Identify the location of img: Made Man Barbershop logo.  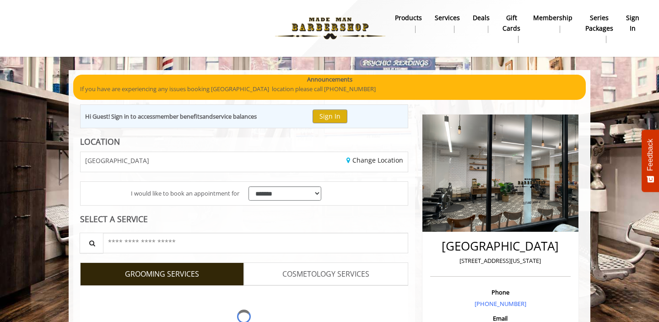
(330, 28).